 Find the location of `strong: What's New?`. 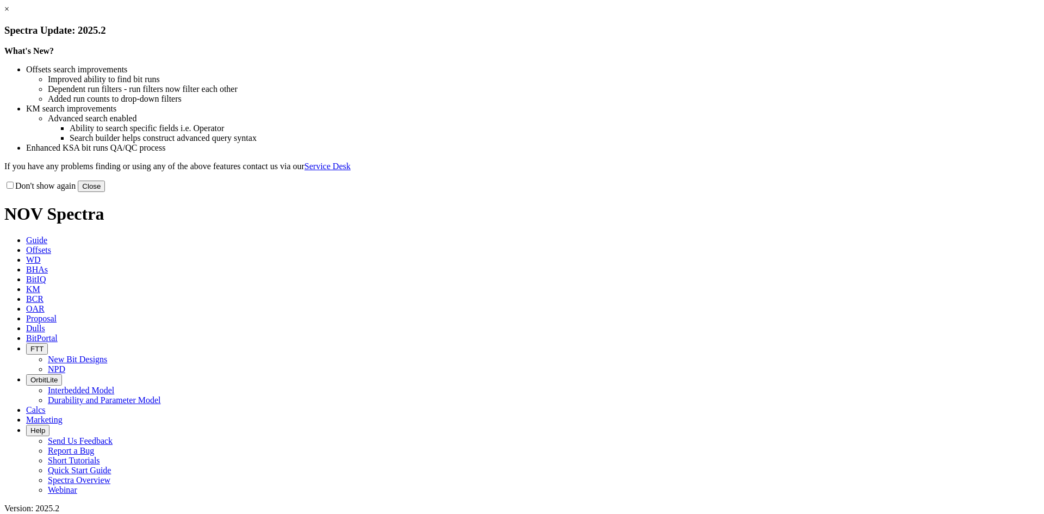

strong: What's New? is located at coordinates (29, 51).